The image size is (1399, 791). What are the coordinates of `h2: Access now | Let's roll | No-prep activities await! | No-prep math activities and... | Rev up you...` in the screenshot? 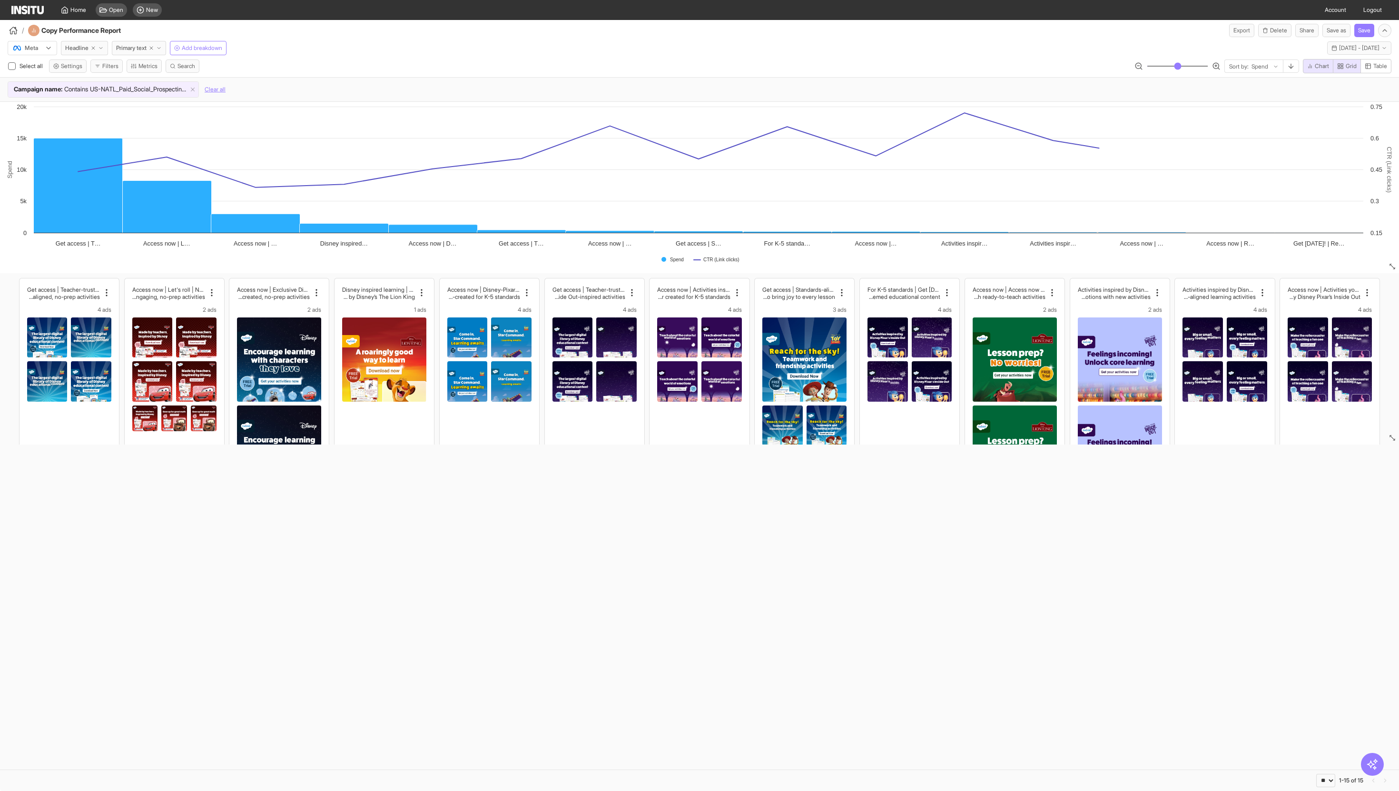 It's located at (168, 289).